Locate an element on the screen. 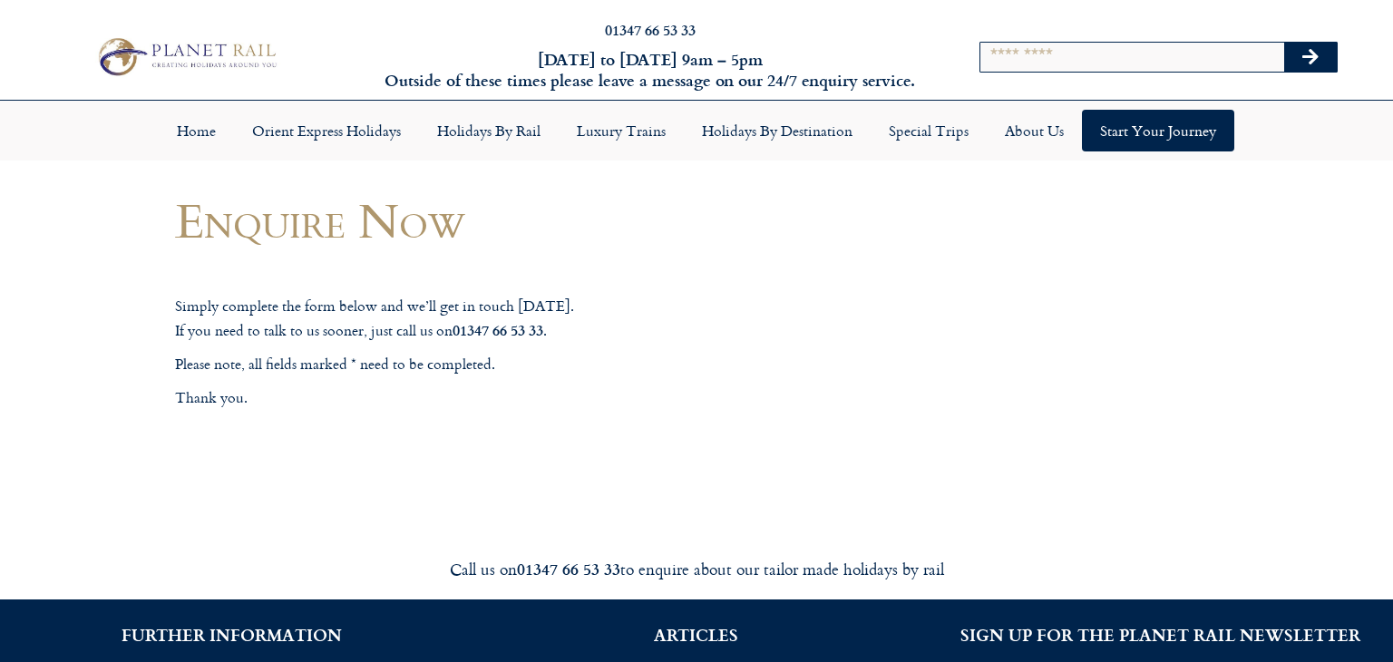  p: Please note, all fields marked * need to be completed. is located at coordinates (515, 365).